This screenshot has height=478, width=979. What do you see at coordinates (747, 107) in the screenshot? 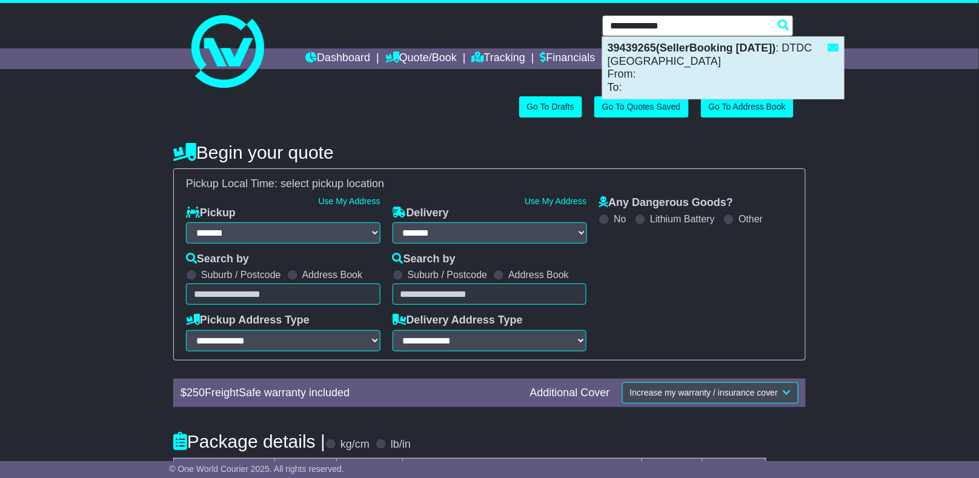
I see `a: Go To Address Book` at bounding box center [747, 107].